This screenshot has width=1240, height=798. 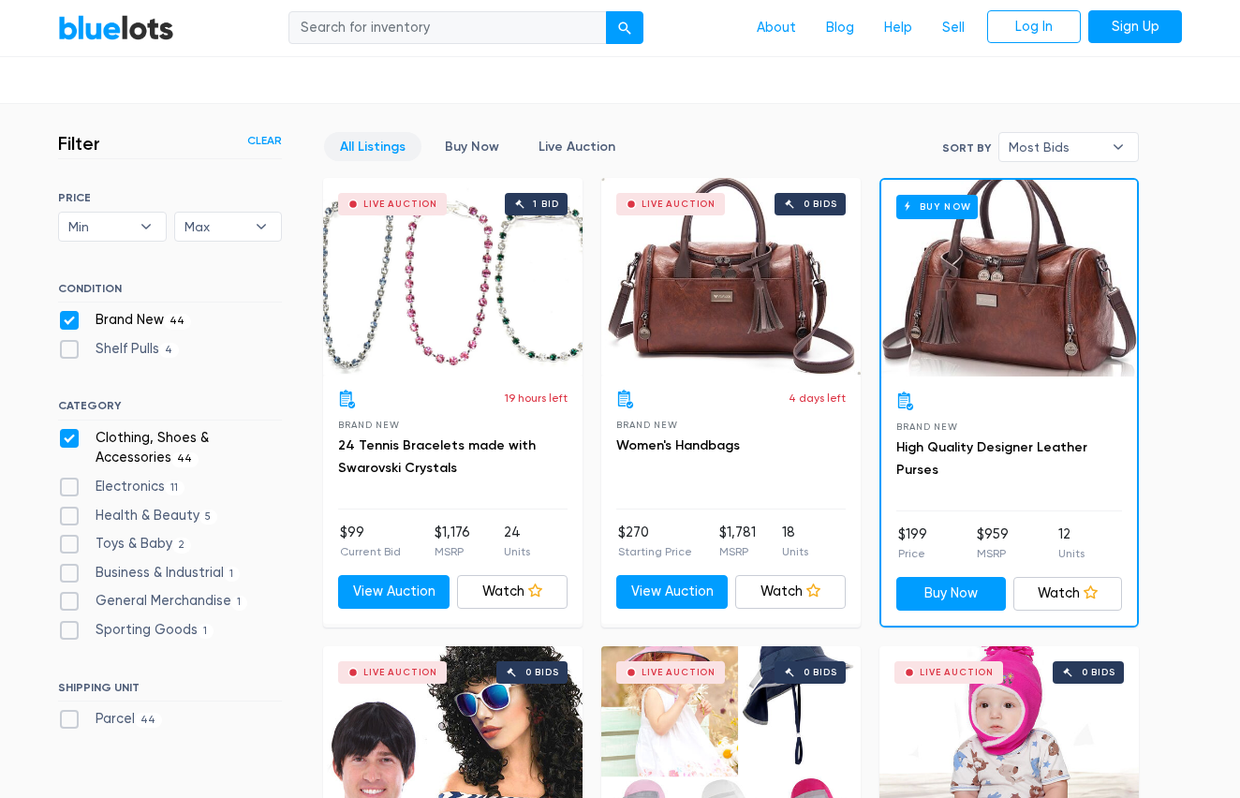 I want to click on label: Health & Beauty, so click(x=138, y=516).